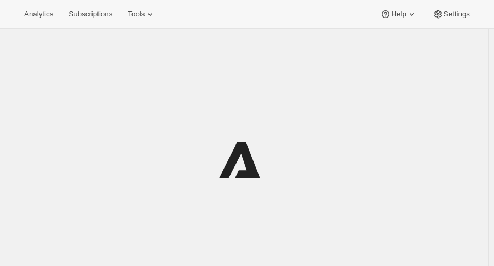 Image resolution: width=494 pixels, height=266 pixels. Describe the element at coordinates (38, 14) in the screenshot. I see `span: Analytics` at that location.